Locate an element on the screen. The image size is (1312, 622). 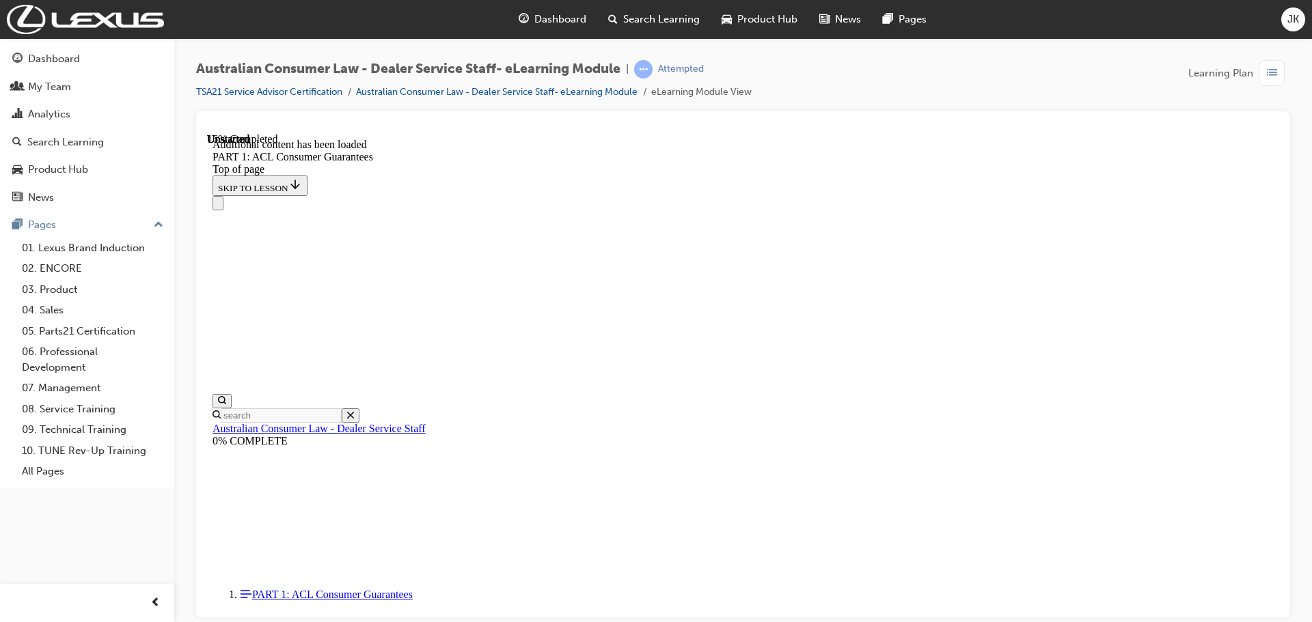
a: 09. Technical Training is located at coordinates (92, 430).